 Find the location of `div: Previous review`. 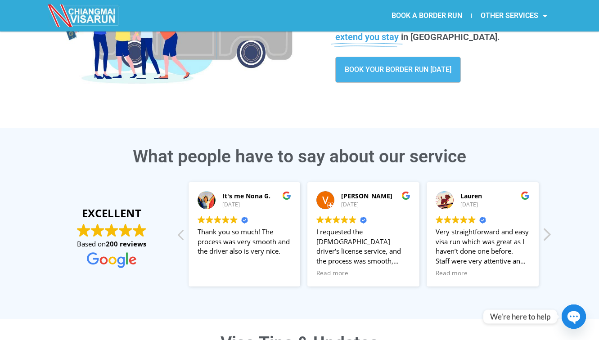

div: Previous review is located at coordinates (181, 238).